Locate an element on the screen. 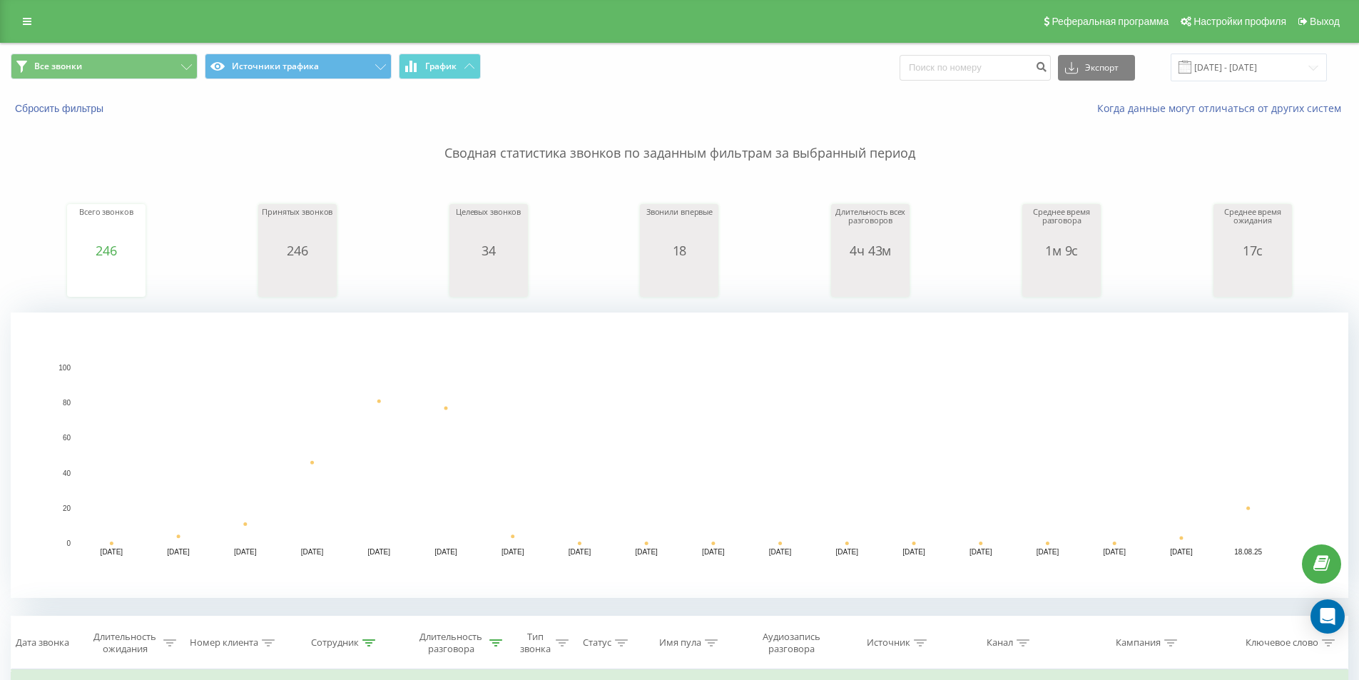 The image size is (1359, 680). div: Сотрудник is located at coordinates (335, 643).